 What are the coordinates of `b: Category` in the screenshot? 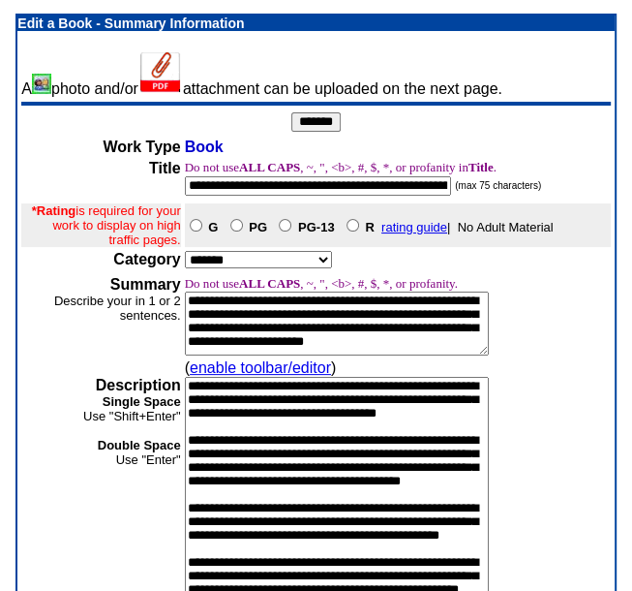 It's located at (146, 259).